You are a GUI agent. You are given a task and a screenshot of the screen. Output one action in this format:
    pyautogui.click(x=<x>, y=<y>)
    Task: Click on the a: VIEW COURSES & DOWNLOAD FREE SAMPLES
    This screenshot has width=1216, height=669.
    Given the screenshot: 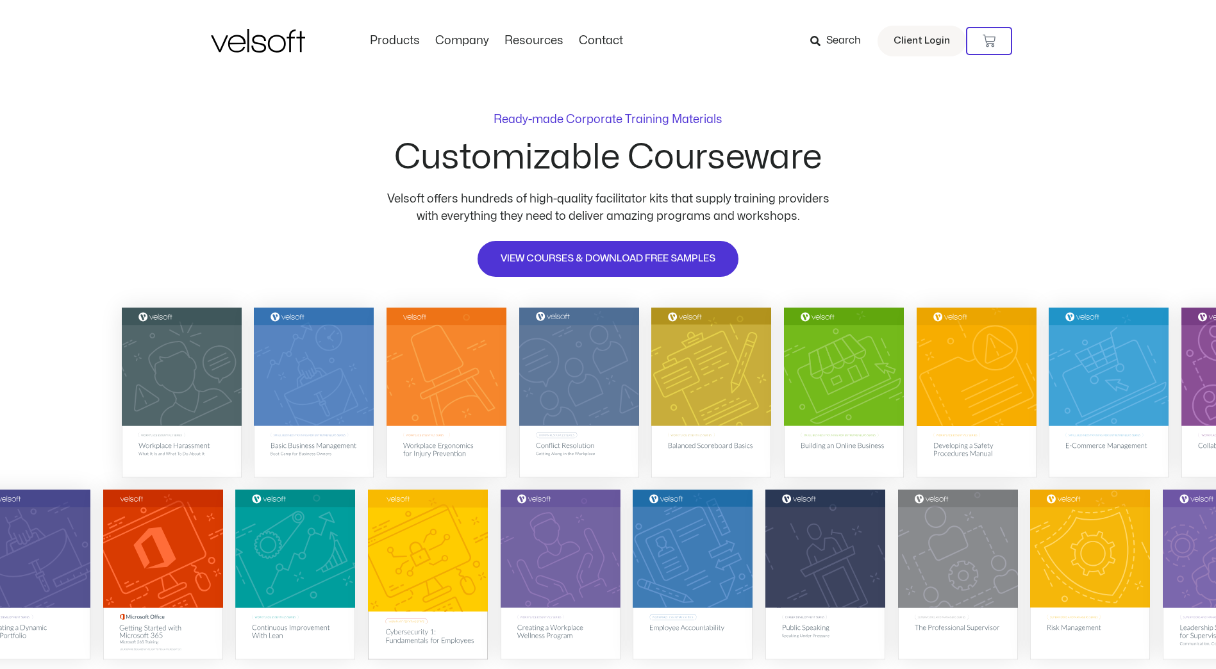 What is the action you would take?
    pyautogui.click(x=608, y=259)
    